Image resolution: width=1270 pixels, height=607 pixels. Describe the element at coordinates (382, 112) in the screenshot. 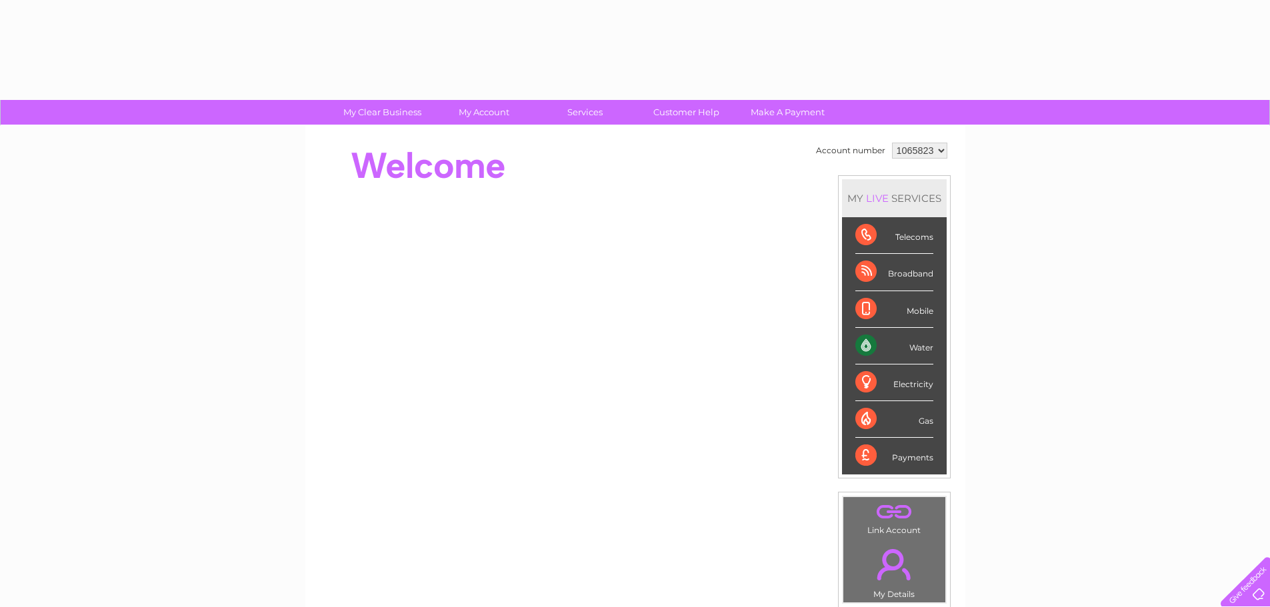

I see `a: My Clear Business` at that location.